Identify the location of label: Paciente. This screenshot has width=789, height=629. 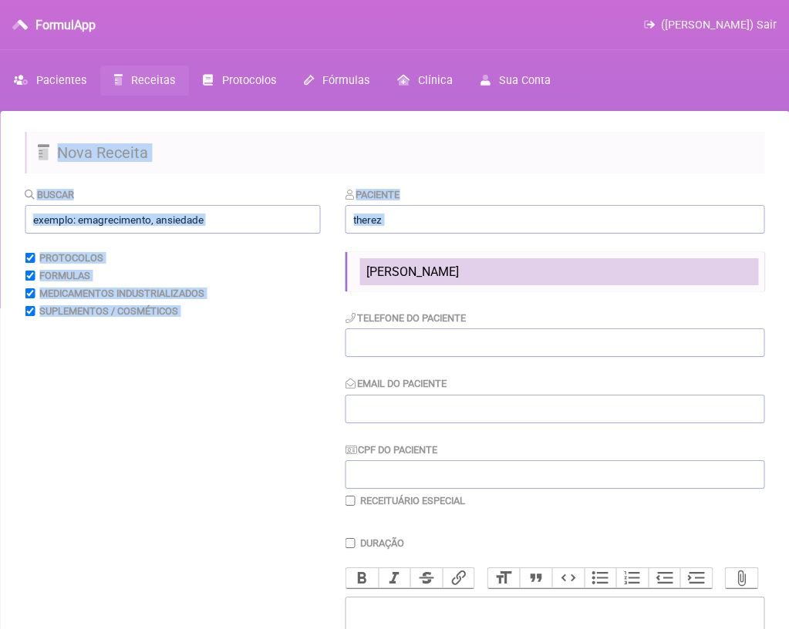
(372, 194).